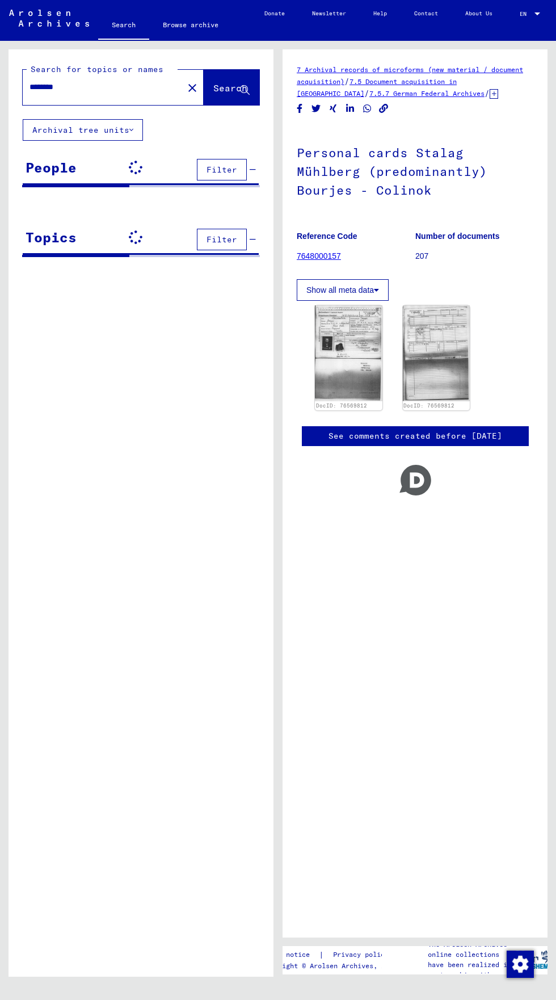 The image size is (556, 1000). I want to click on button: Copy link, so click(384, 108).